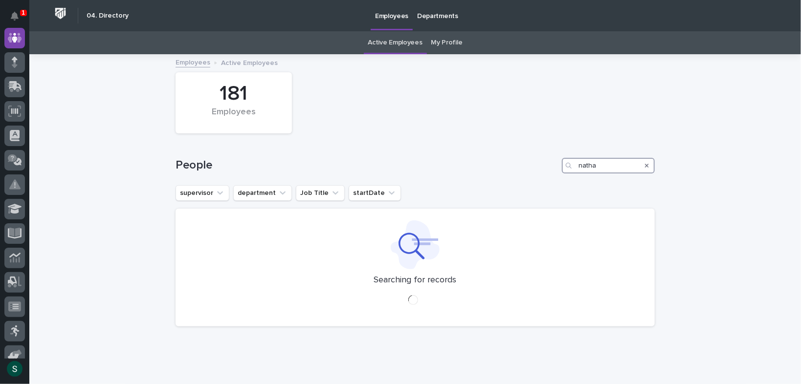 The image size is (801, 384). What do you see at coordinates (608, 166) in the screenshot?
I see `div: Search` at bounding box center [608, 166].